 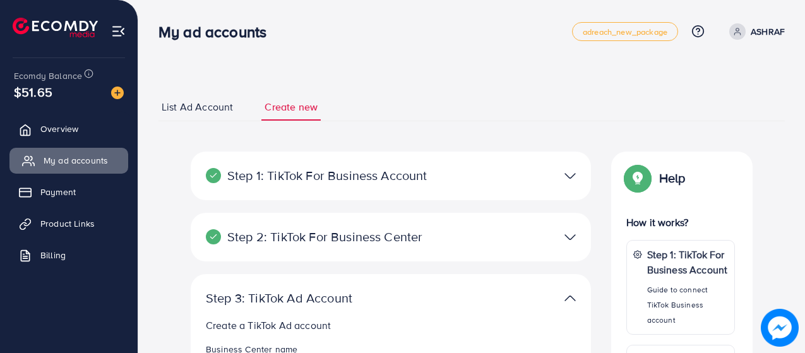 What do you see at coordinates (55, 27) in the screenshot?
I see `img: logo` at bounding box center [55, 27].